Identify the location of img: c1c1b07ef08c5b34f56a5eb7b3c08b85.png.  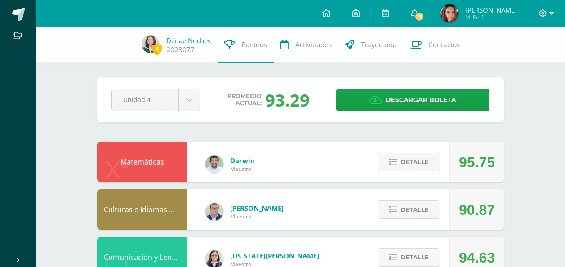
(214, 212).